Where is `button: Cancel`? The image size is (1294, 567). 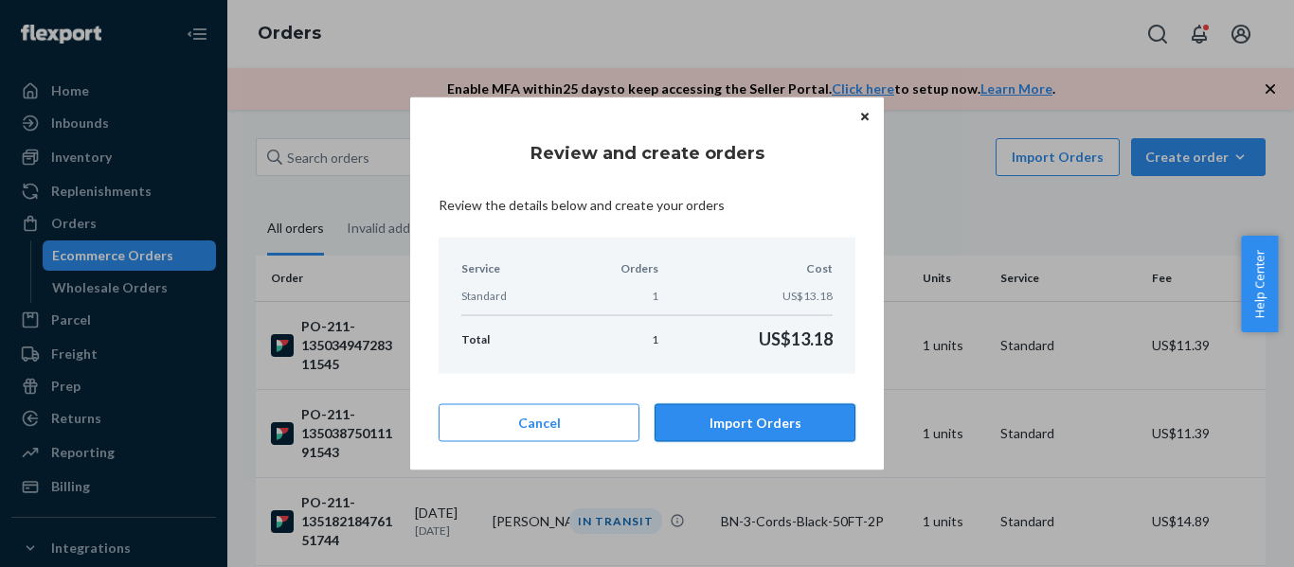
button: Cancel is located at coordinates (539, 423).